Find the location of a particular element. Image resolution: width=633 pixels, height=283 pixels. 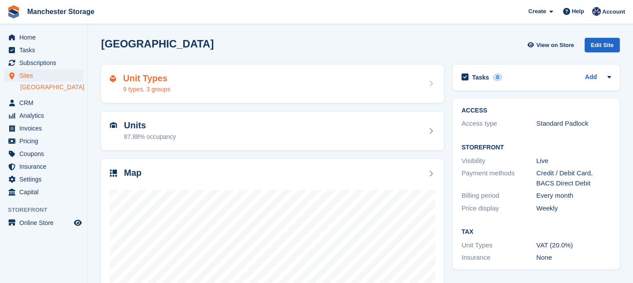

span: Tasks is located at coordinates (46, 50).